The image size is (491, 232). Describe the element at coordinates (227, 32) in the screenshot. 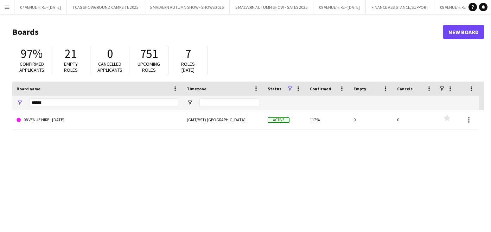

I see `h1: Boards` at that location.